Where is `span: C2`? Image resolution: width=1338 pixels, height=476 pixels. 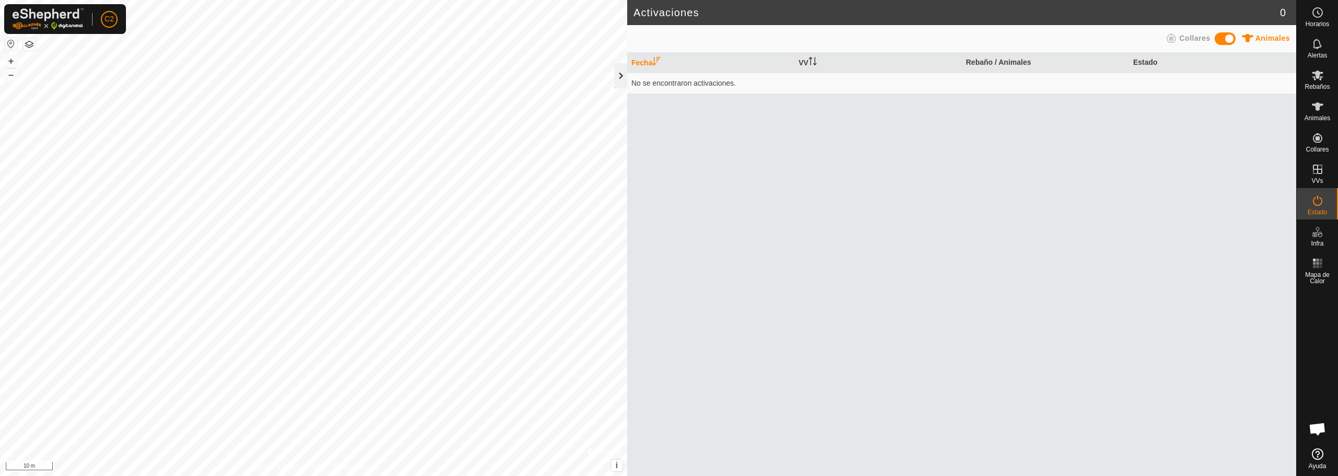
span: C2 is located at coordinates (109, 19).